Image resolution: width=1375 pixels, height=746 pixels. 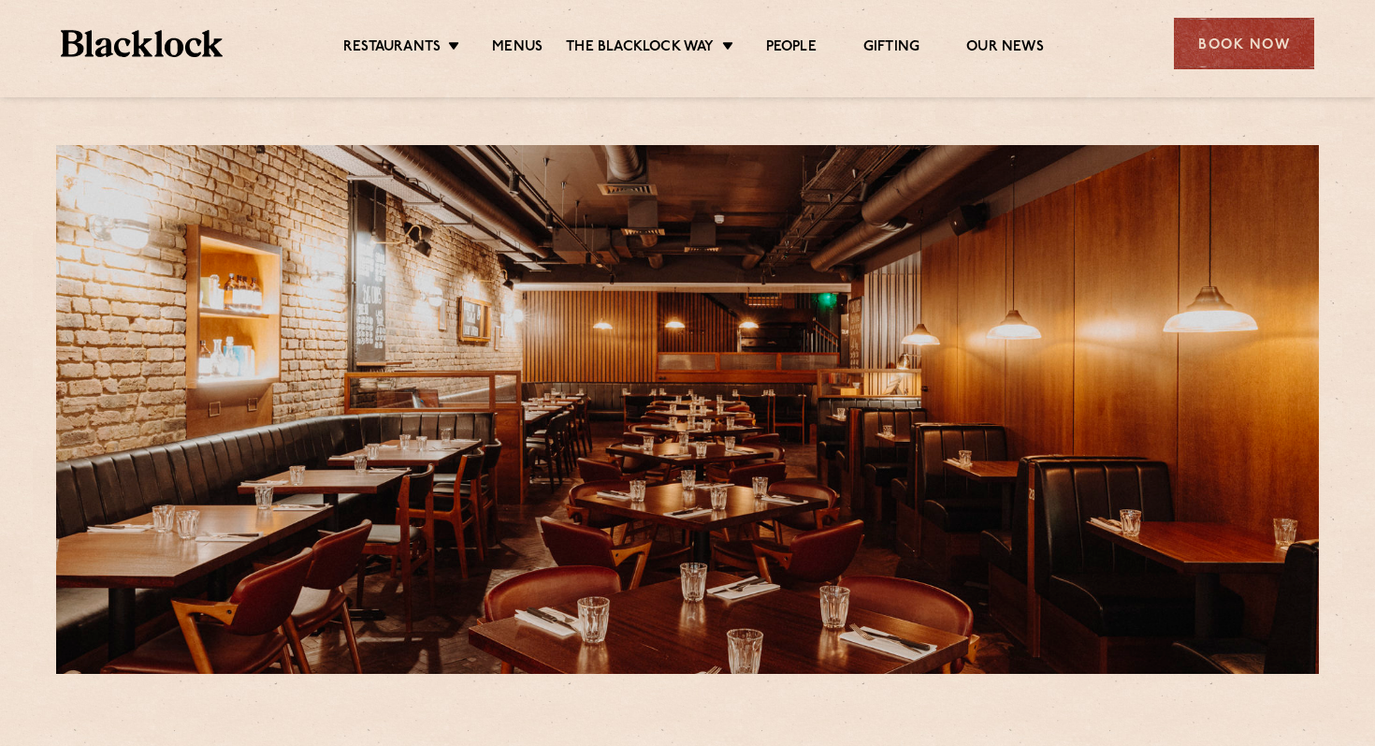 What do you see at coordinates (141, 43) in the screenshot?
I see `img: BL_Textured_Logo-footer-cropped.svg` at bounding box center [141, 43].